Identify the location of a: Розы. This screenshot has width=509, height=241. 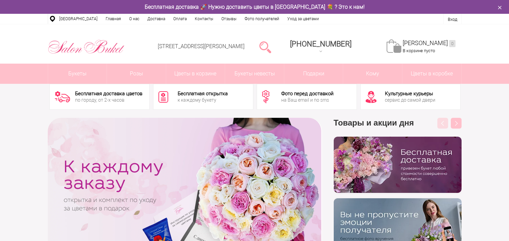
(136, 74).